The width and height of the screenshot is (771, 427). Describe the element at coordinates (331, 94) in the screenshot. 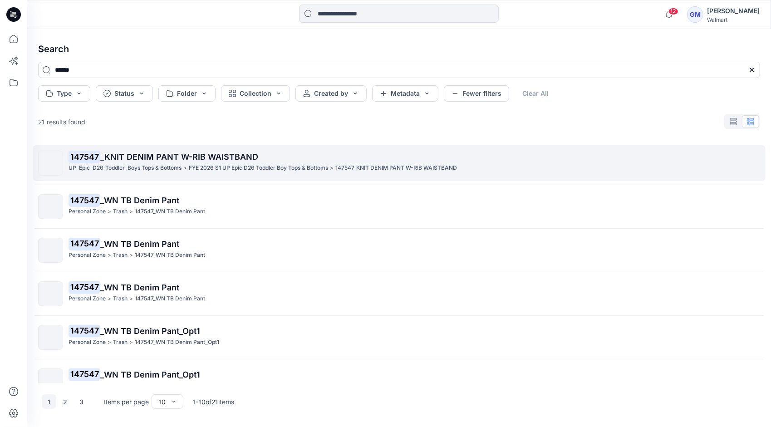

I see `button: Created by` at that location.